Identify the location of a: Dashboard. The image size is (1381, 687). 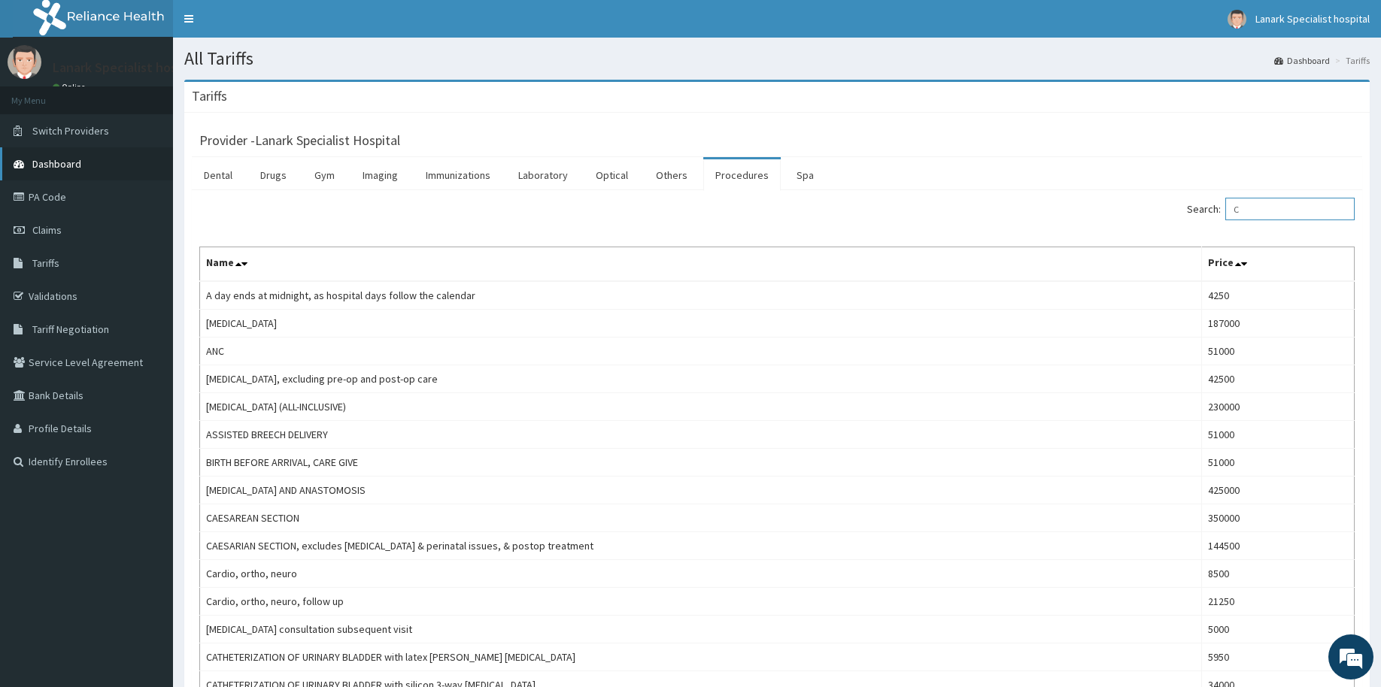
(1302, 60).